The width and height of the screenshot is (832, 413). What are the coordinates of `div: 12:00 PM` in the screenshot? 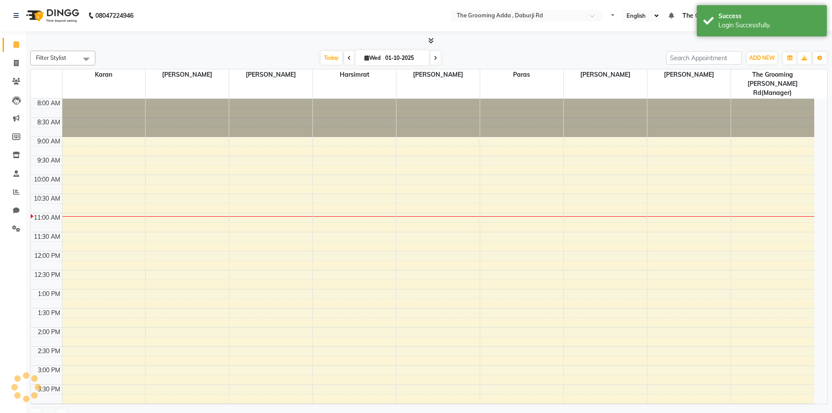 It's located at (47, 256).